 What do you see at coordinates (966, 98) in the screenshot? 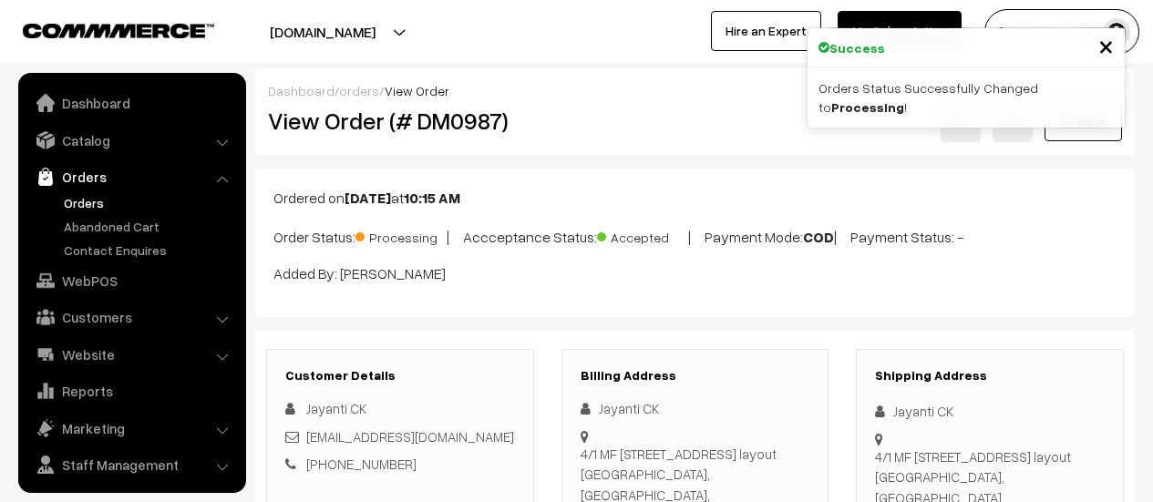
I see `div: Orders Status Successfully Changed to !` at bounding box center [966, 98].